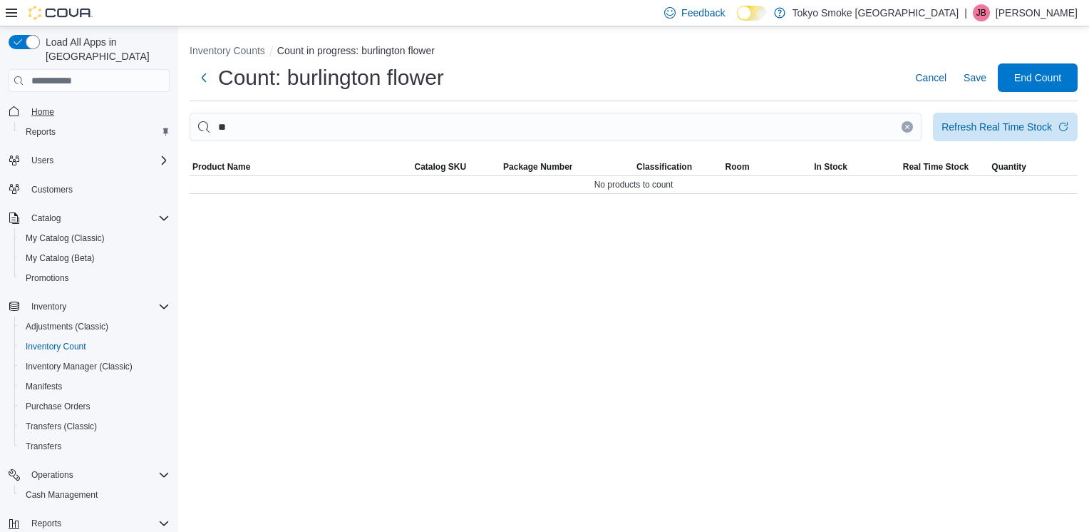 The height and width of the screenshot is (532, 1089). I want to click on a: Customers, so click(52, 190).